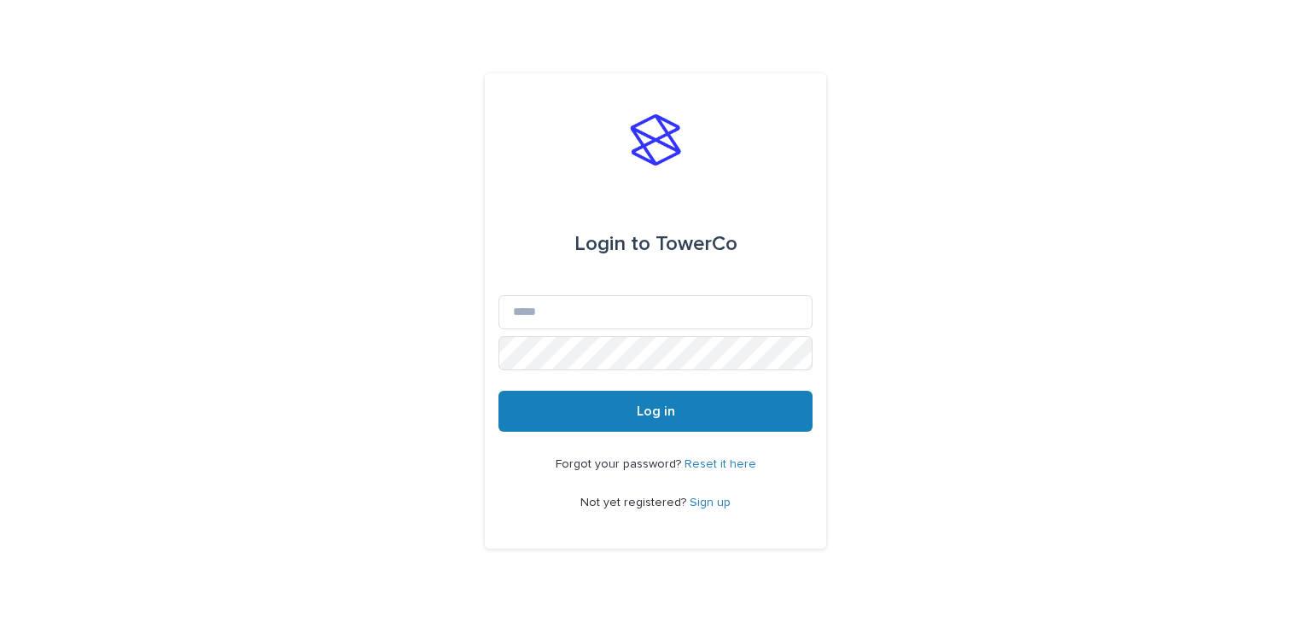 This screenshot has height=622, width=1311. I want to click on span: Log in, so click(656, 412).